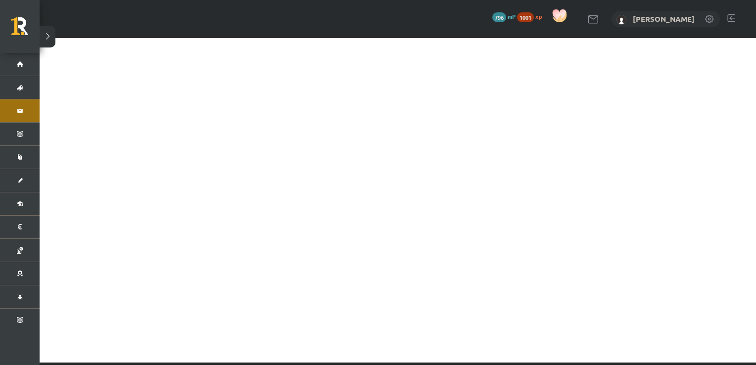  Describe the element at coordinates (503, 16) in the screenshot. I see `a: 796 mP` at that location.